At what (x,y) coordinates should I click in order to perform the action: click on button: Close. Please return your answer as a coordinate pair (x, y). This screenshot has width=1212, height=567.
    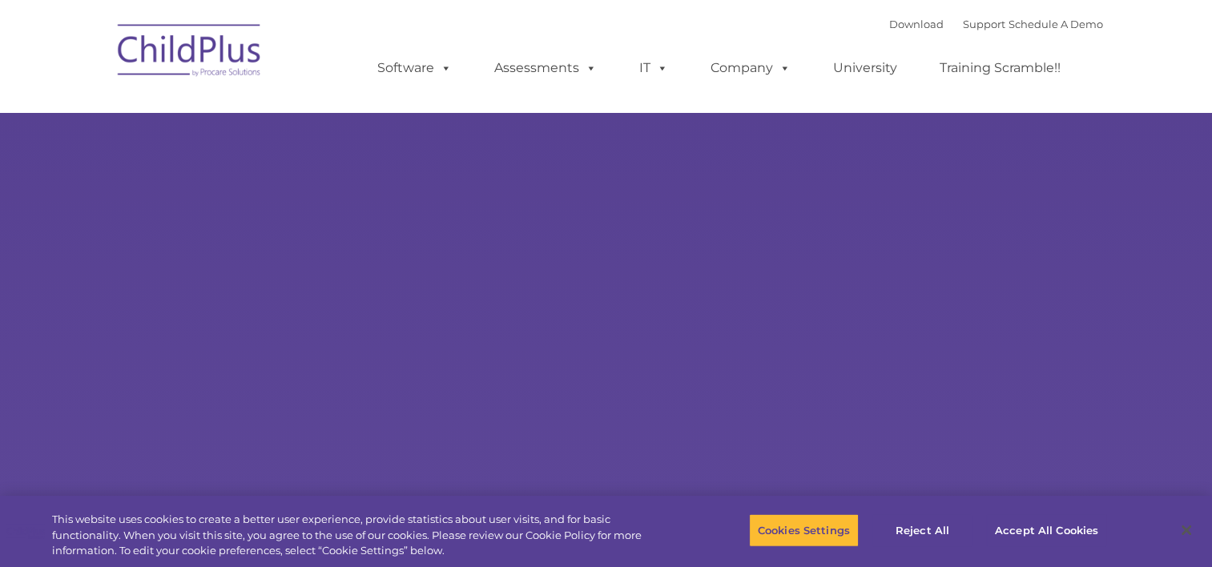
    Looking at the image, I should click on (1186, 530).